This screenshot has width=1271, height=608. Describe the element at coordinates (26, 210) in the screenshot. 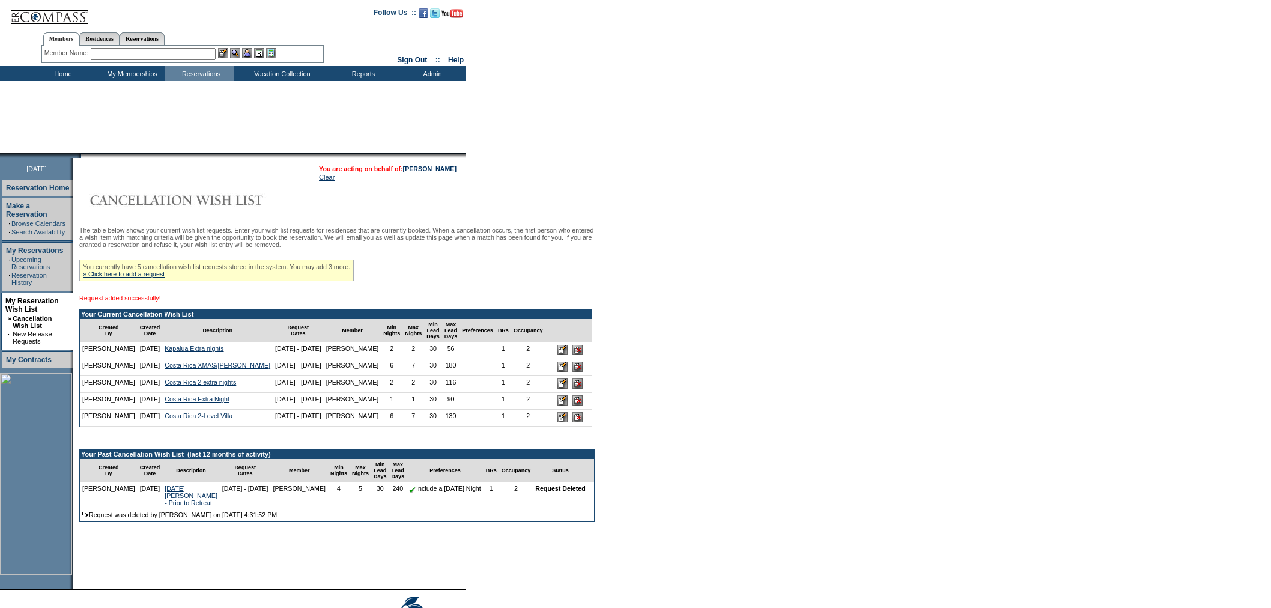

I see `a: Make a Reservation` at that location.